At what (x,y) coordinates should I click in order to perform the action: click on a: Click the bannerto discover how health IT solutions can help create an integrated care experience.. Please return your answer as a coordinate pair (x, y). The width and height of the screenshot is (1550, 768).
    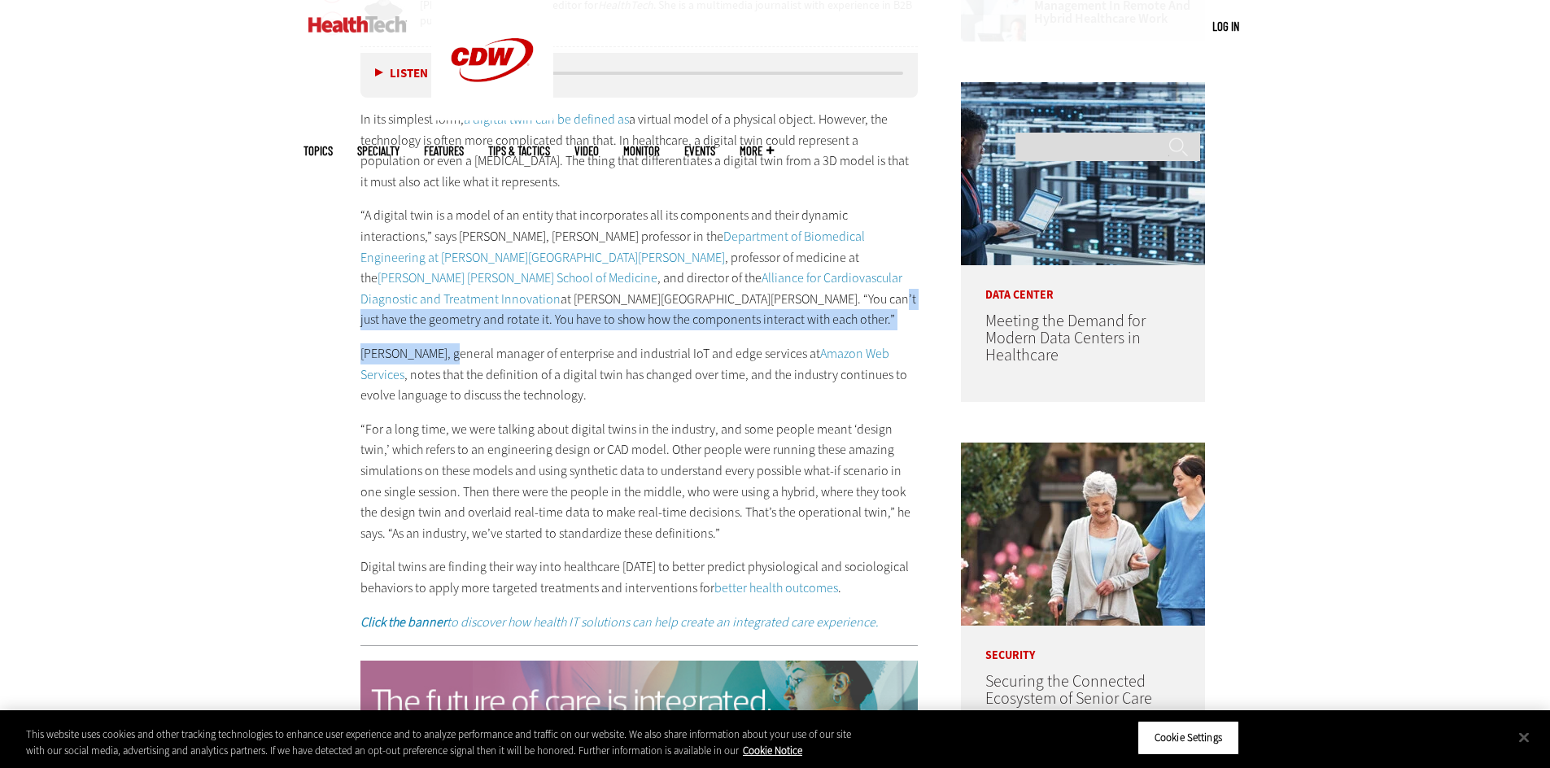
    Looking at the image, I should click on (619, 622).